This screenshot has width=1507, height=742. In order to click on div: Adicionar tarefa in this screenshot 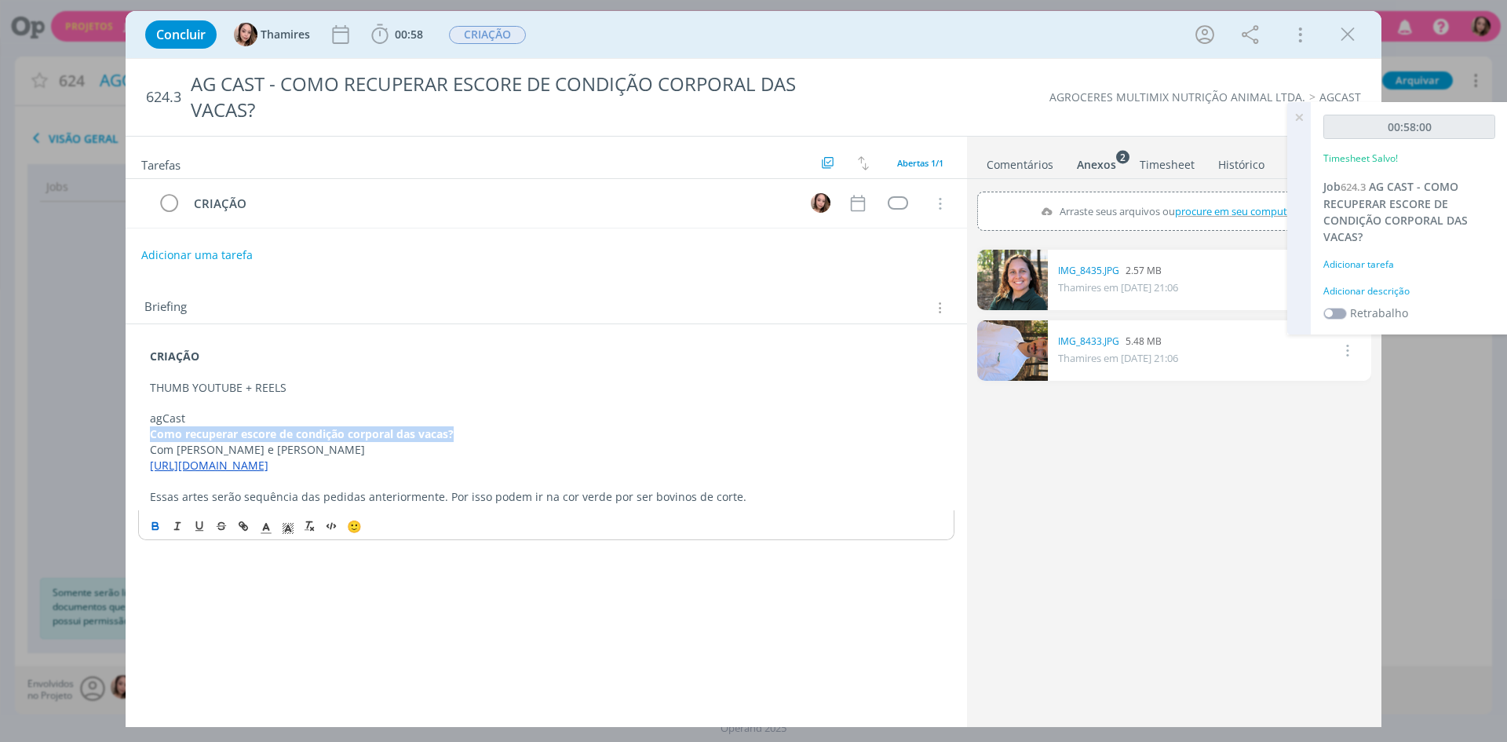, I will do `click(1409, 265)`.